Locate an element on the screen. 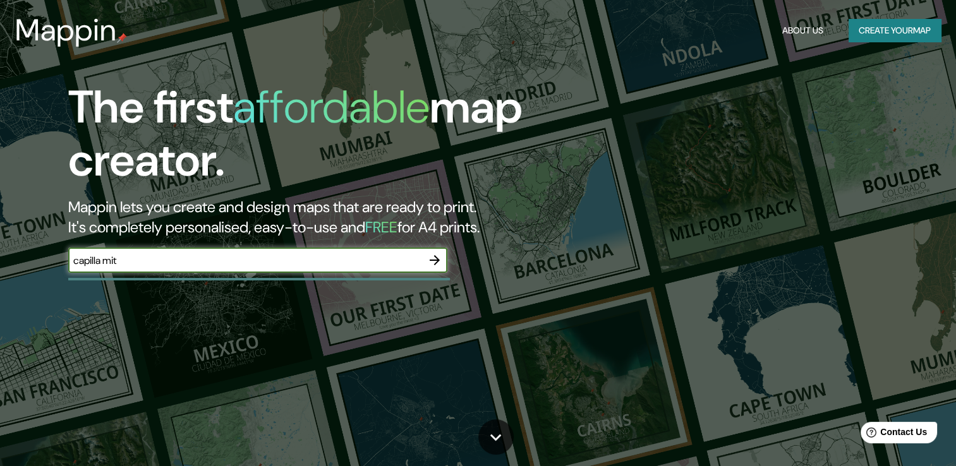  h3: Mappin is located at coordinates (66, 30).